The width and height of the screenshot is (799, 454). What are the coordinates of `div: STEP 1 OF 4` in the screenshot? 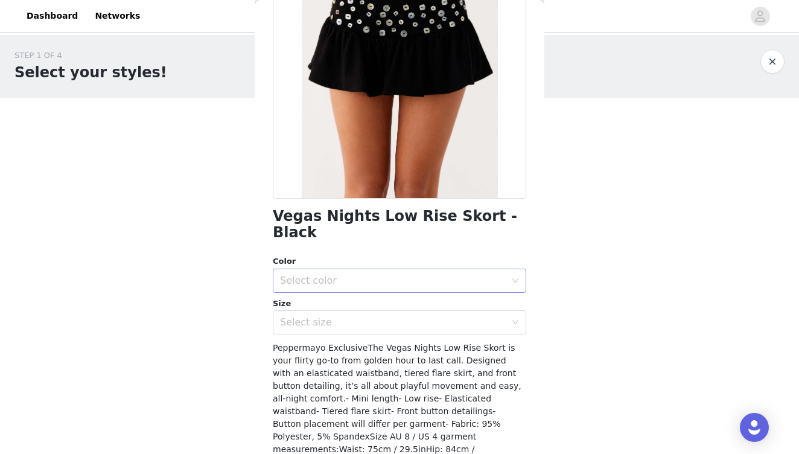 It's located at (91, 56).